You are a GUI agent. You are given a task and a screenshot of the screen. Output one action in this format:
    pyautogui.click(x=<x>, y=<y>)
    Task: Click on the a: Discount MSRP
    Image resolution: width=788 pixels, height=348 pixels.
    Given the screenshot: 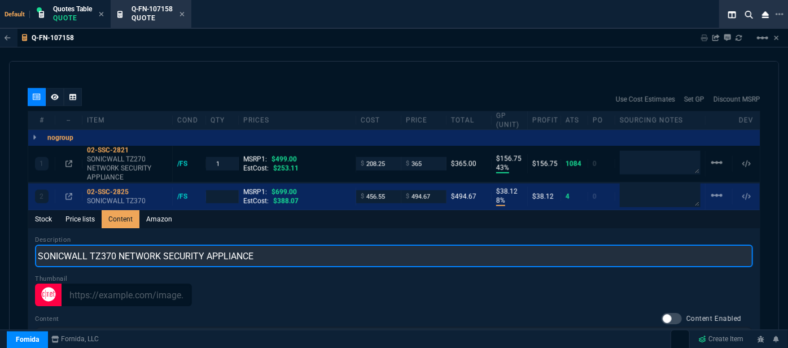 What is the action you would take?
    pyautogui.click(x=737, y=99)
    